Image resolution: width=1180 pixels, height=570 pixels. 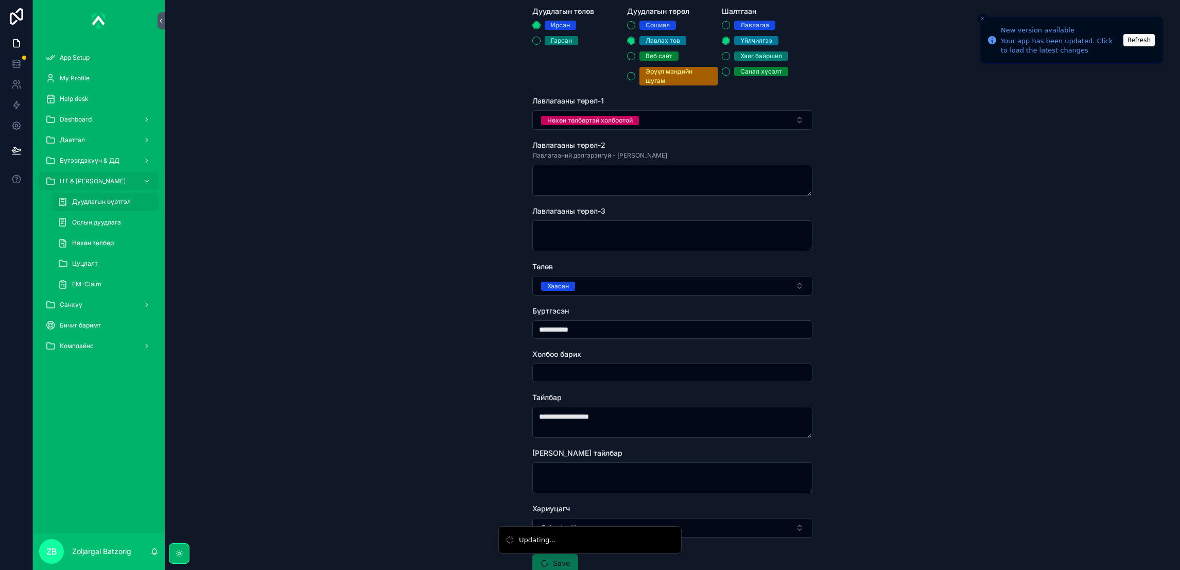 I want to click on div: scrollable content, so click(x=99, y=205).